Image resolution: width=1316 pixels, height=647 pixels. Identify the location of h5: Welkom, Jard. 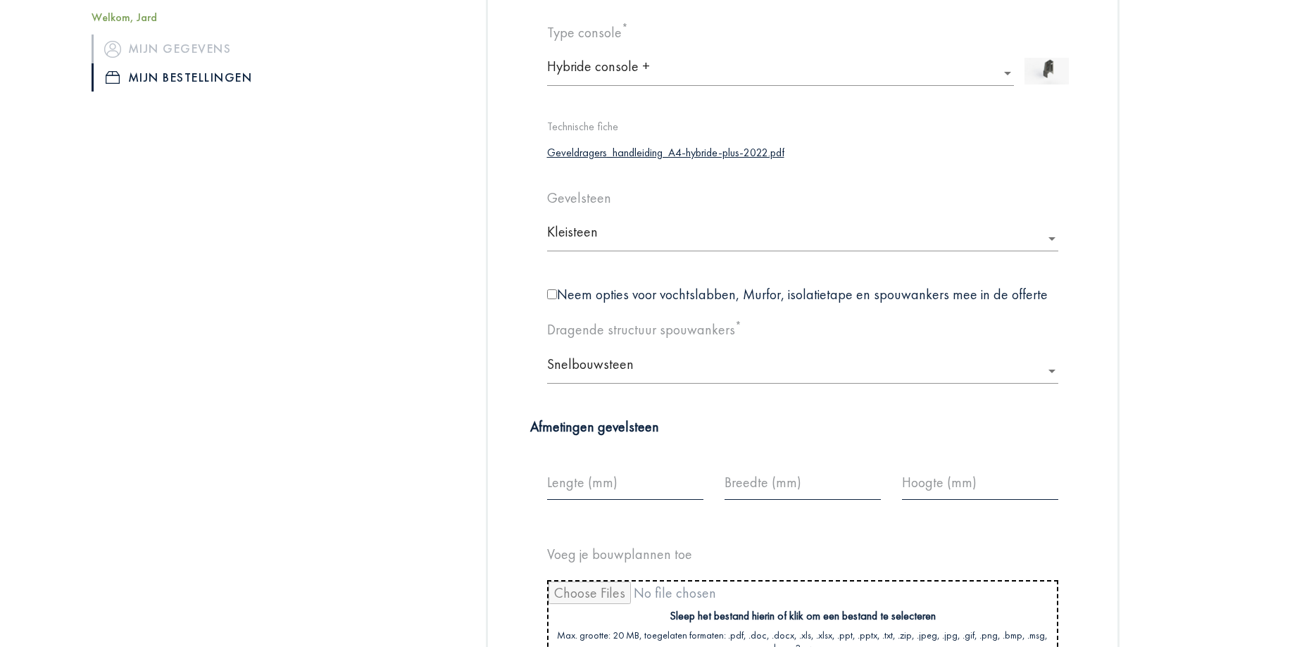
(225, 17).